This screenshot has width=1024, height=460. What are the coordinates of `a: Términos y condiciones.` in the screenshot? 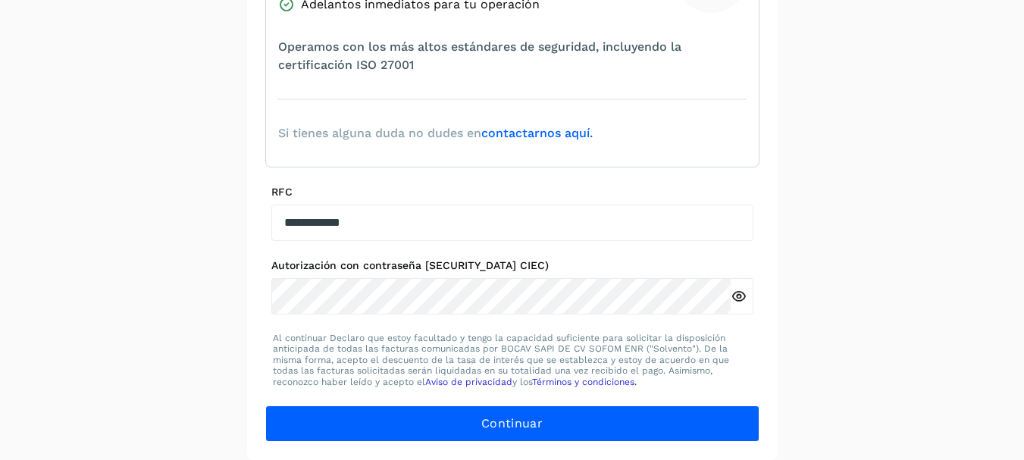 It's located at (584, 382).